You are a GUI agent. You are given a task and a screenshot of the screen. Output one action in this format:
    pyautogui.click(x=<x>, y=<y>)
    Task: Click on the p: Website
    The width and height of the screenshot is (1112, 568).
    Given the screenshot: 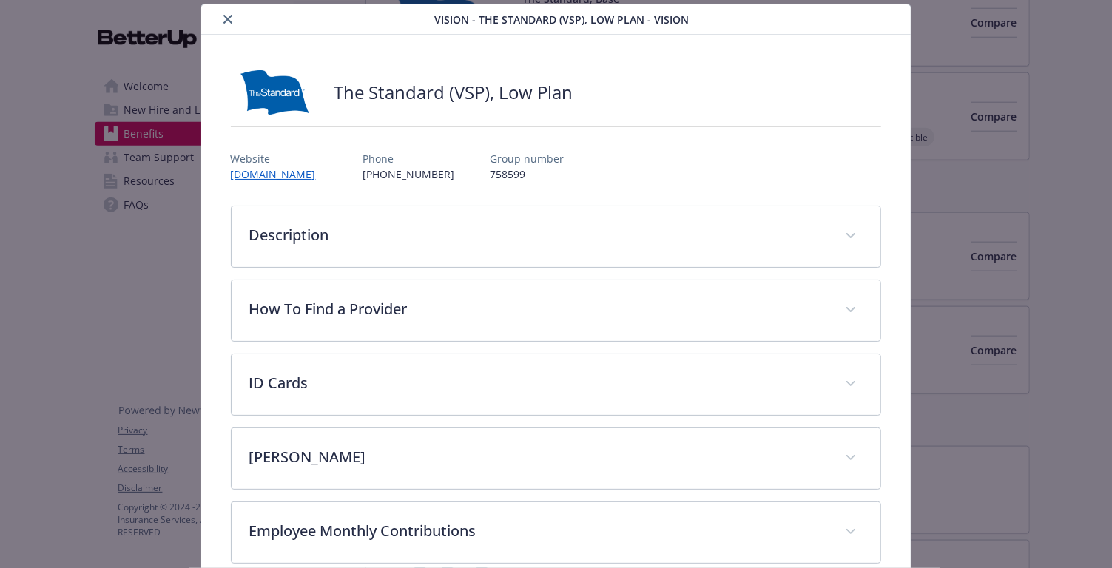 What is the action you would take?
    pyautogui.click(x=279, y=158)
    